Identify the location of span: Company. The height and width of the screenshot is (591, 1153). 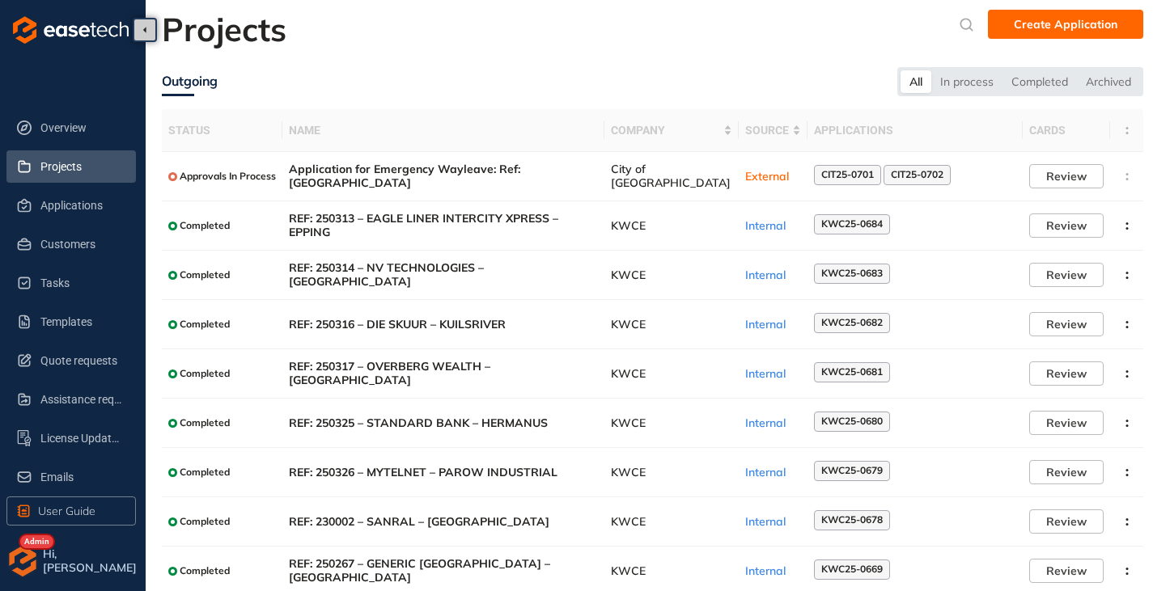
(665, 130).